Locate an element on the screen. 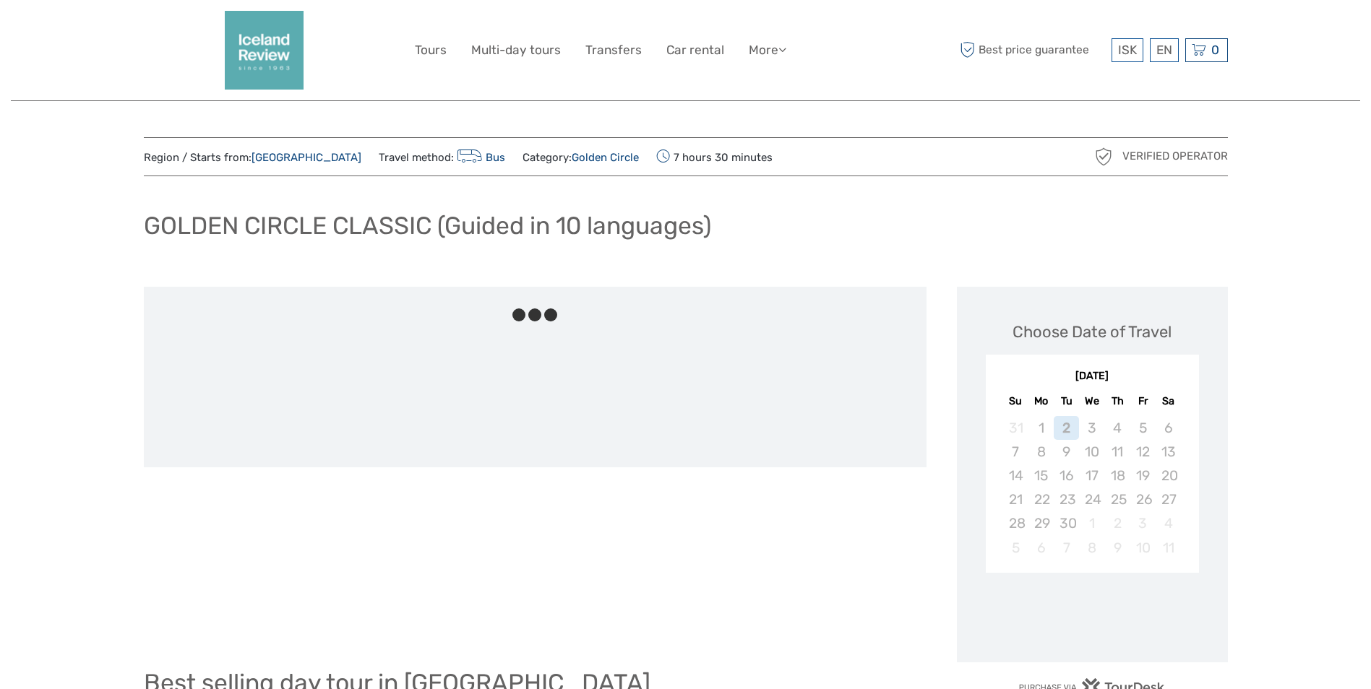 The width and height of the screenshot is (1371, 689). div: Not available Saturday, October 11th, 2025 is located at coordinates (1168, 548).